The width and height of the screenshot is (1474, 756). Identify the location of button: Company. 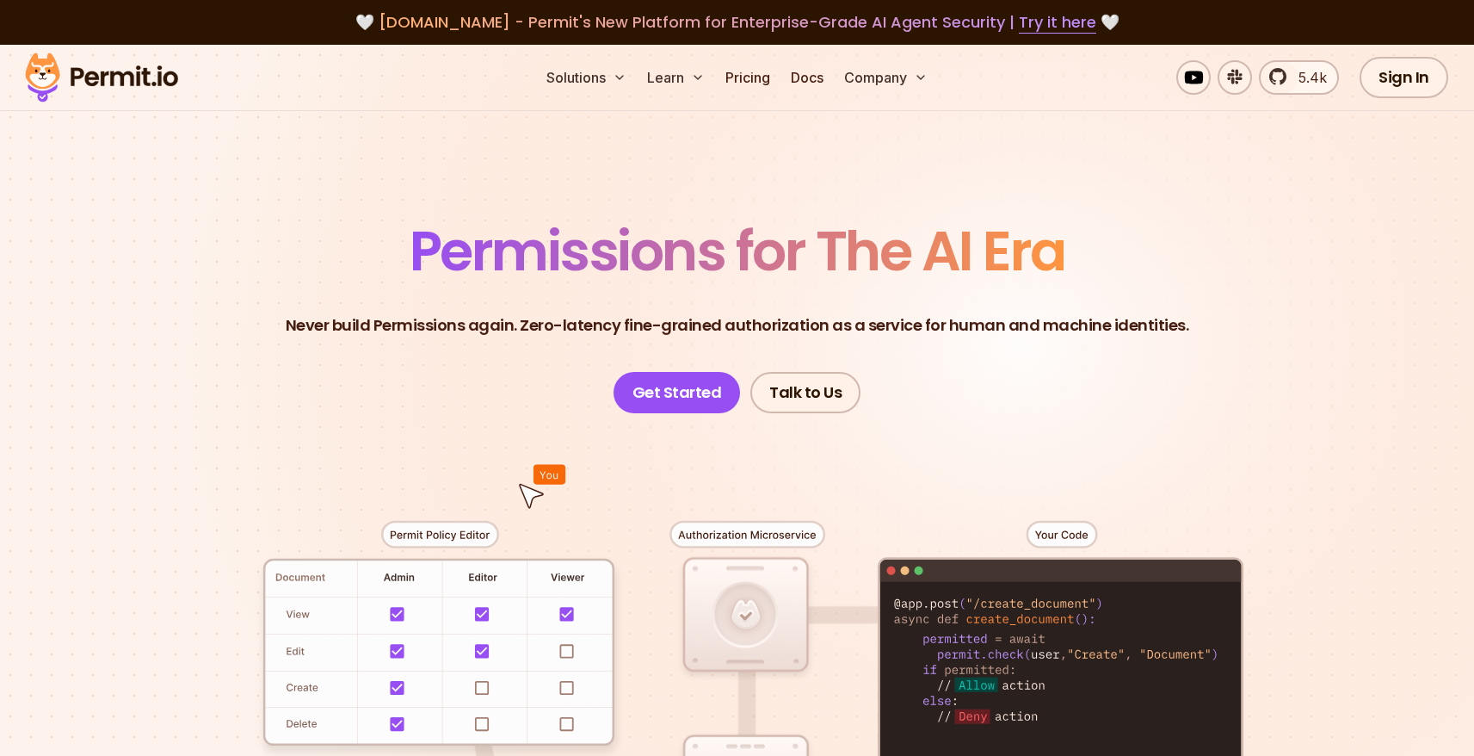
(886, 77).